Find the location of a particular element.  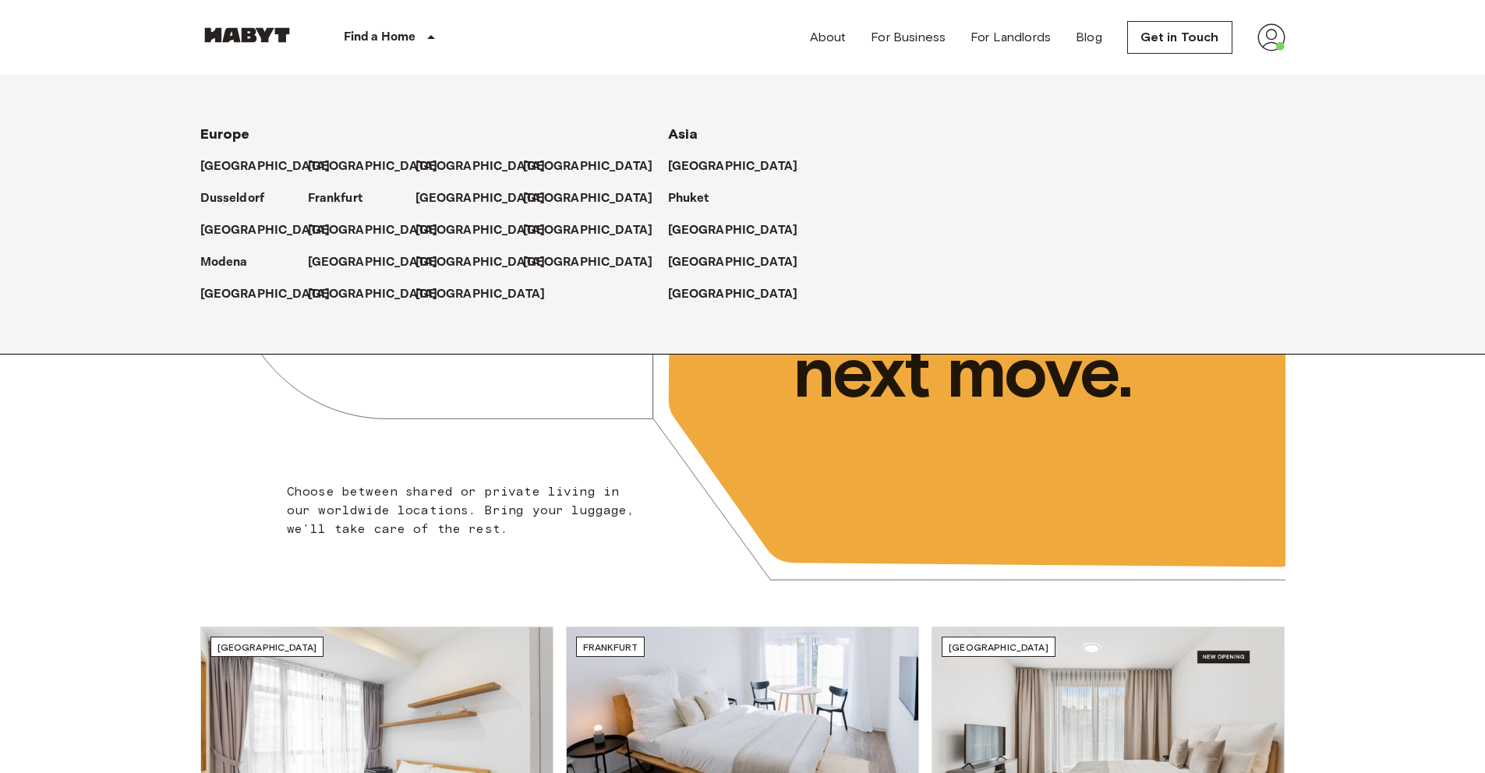

a: Phuket is located at coordinates (696, 199).